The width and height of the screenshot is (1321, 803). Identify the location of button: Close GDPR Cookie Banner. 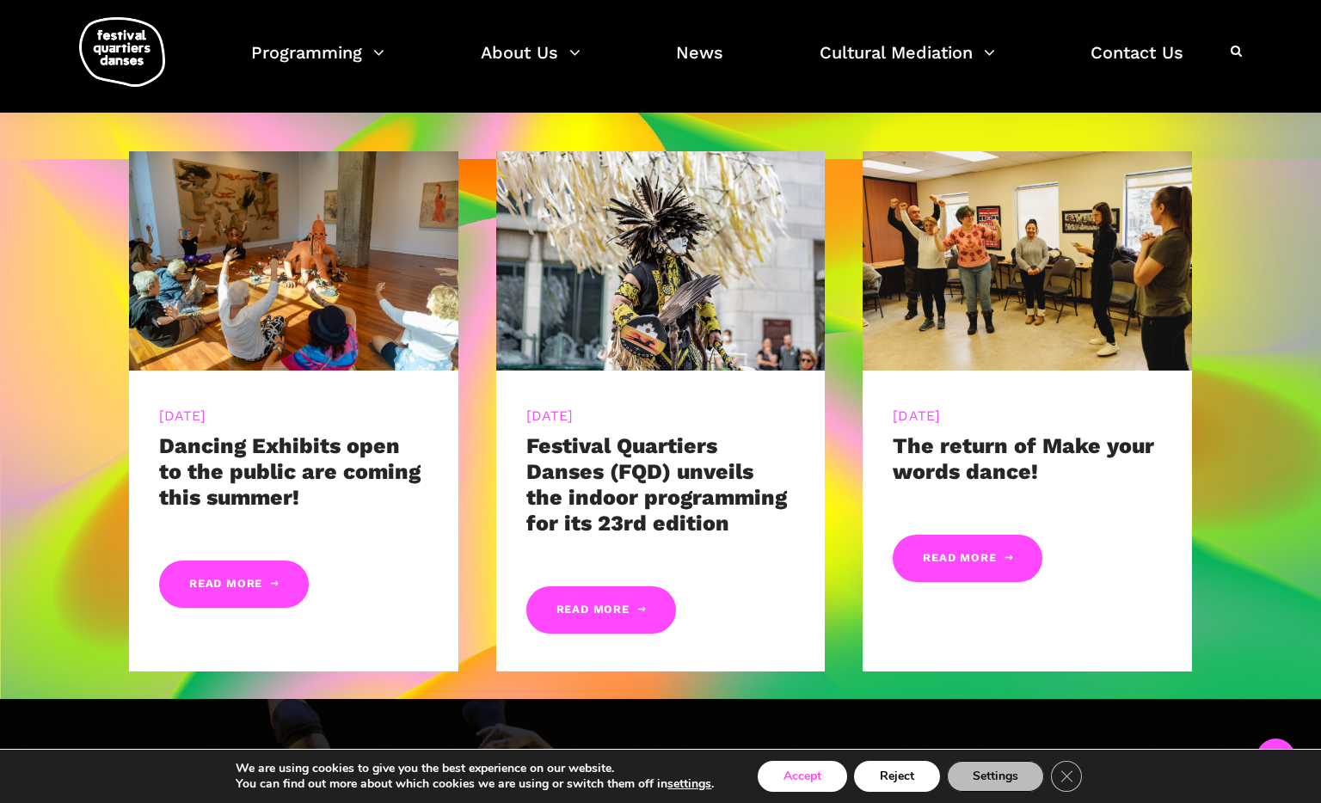
(1066, 776).